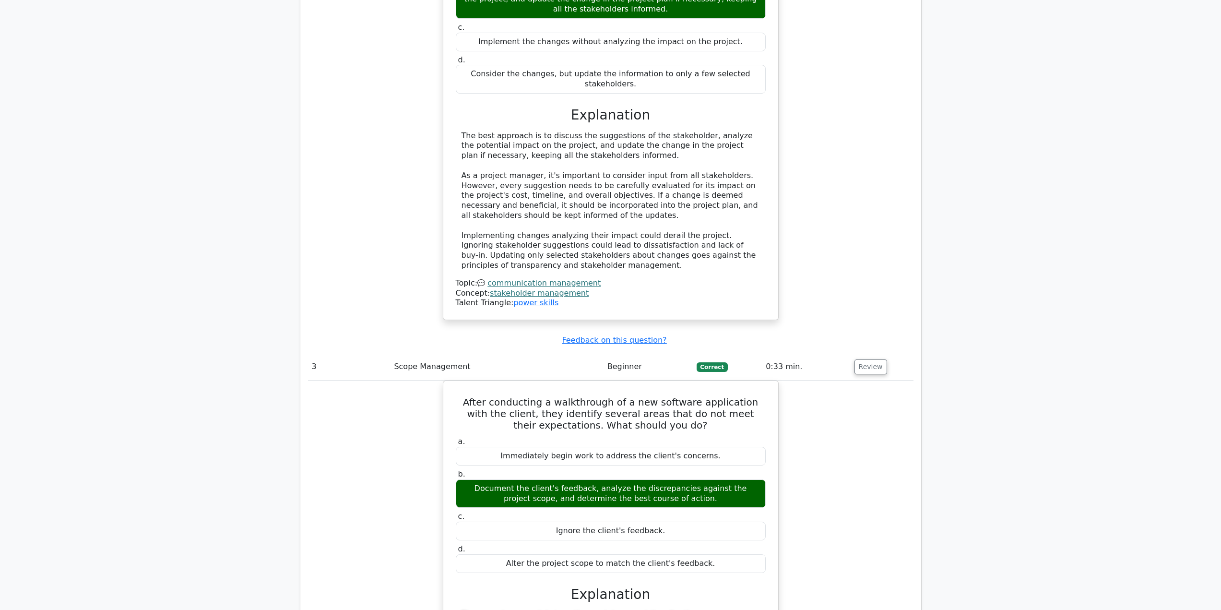 This screenshot has width=1221, height=610. What do you see at coordinates (611, 293) in the screenshot?
I see `div: Concept:` at bounding box center [611, 293].